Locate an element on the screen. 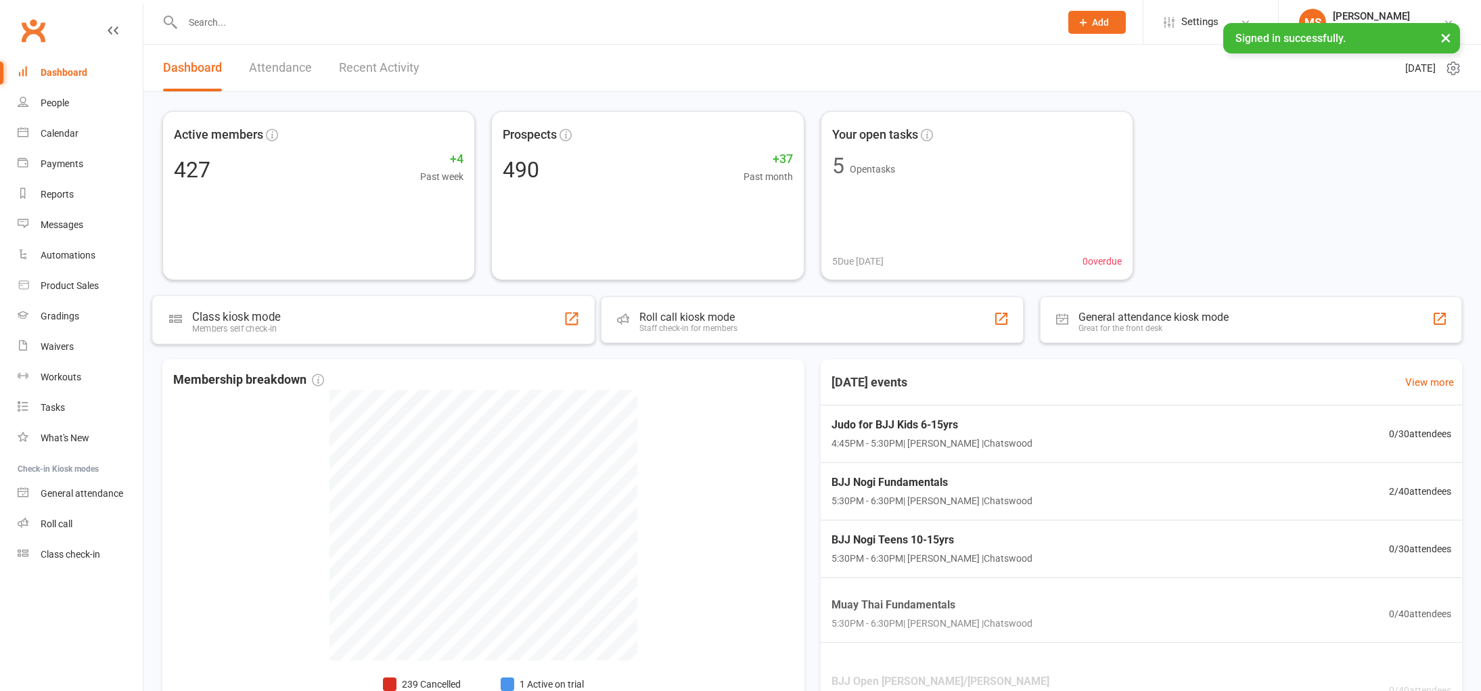 The image size is (1481, 691). a: View more is located at coordinates (1430, 382).